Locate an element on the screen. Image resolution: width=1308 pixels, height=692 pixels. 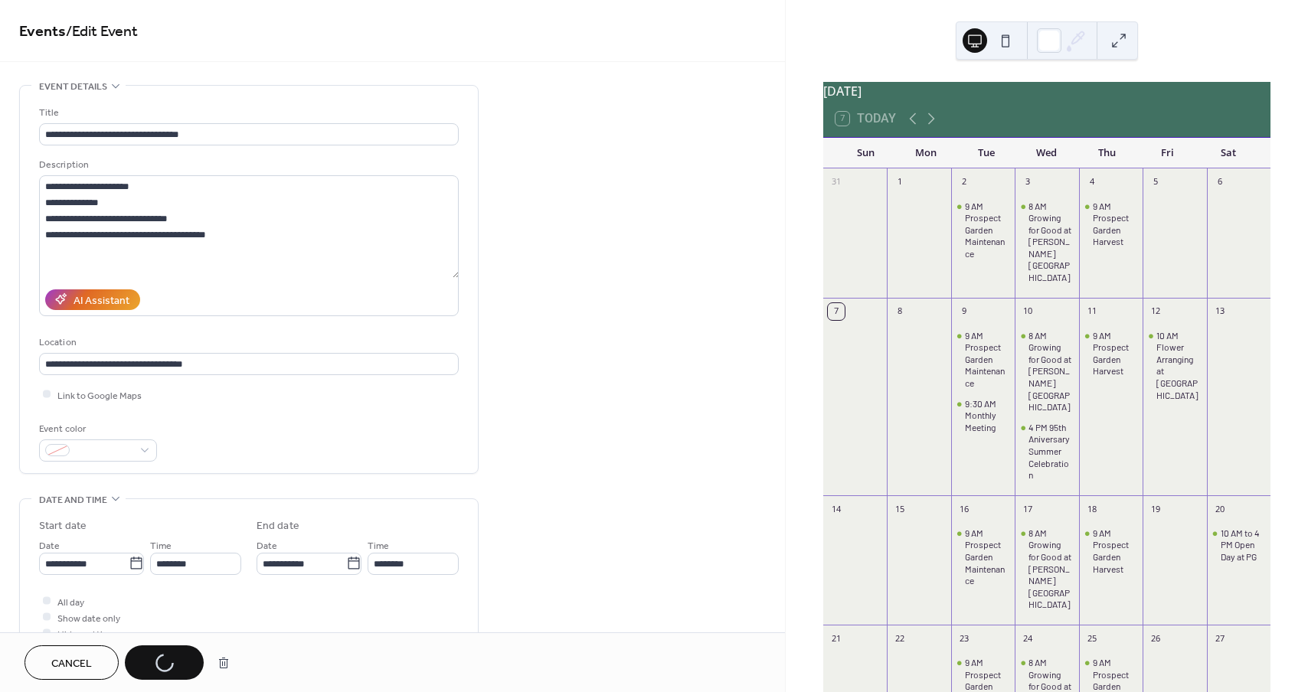
div: Tue is located at coordinates (986, 153).